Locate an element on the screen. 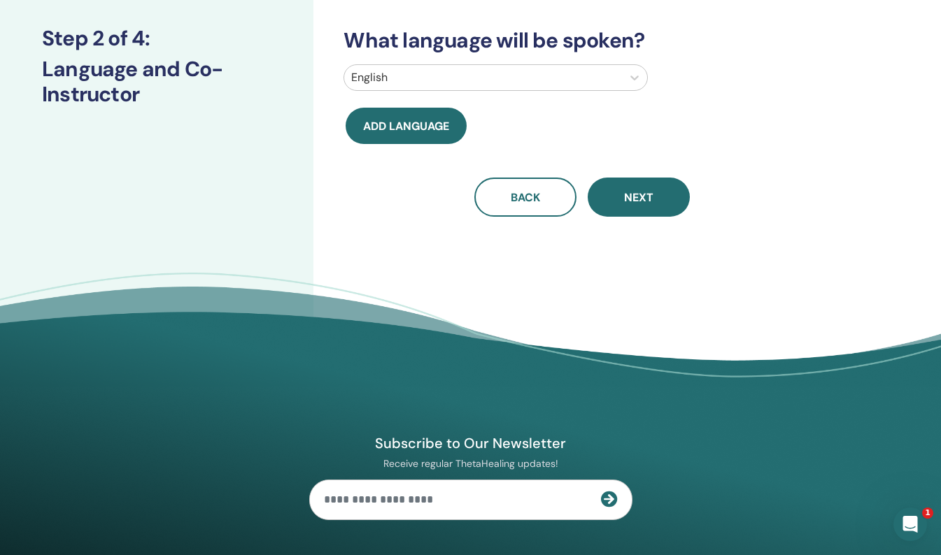 The height and width of the screenshot is (555, 941). button: Next is located at coordinates (639, 197).